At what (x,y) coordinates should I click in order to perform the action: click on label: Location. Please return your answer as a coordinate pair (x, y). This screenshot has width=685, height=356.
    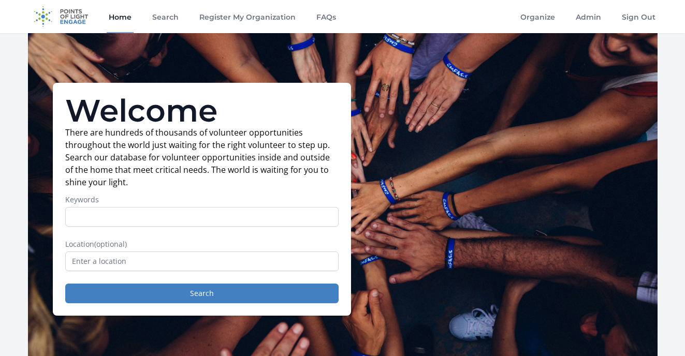
    Looking at the image, I should click on (202, 244).